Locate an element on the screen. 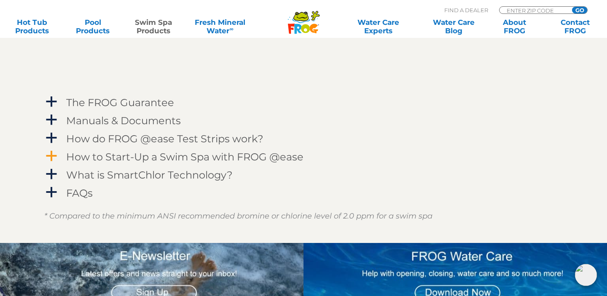  a: Water CareExperts is located at coordinates (378, 27).